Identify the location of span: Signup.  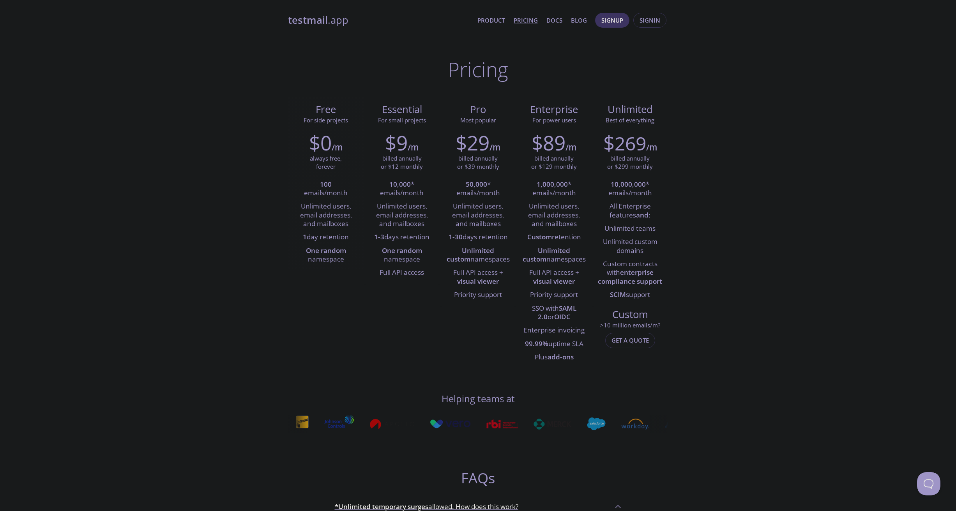
(612, 20).